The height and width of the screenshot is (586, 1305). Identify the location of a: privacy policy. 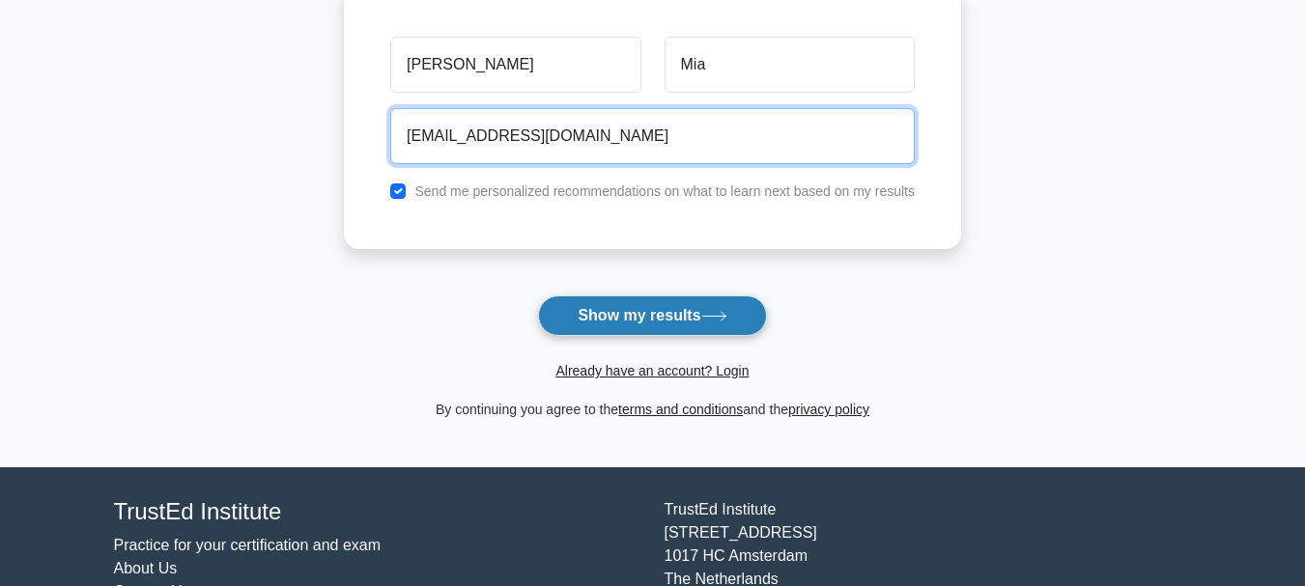
(829, 410).